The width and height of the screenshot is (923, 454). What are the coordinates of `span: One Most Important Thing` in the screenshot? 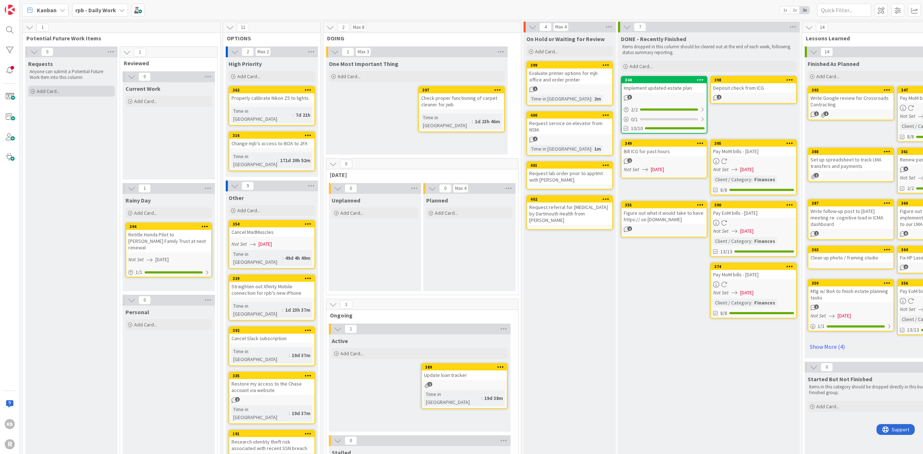 It's located at (364, 64).